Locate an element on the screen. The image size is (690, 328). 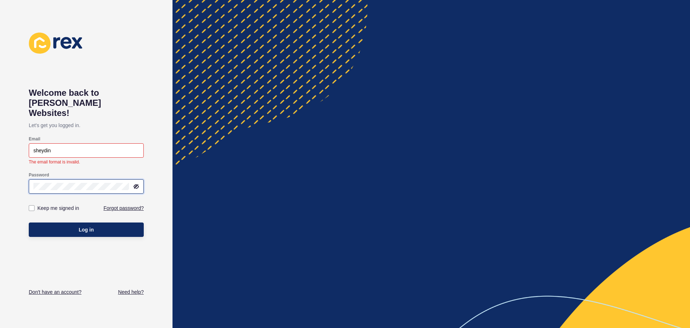
a: Need help? is located at coordinates (131, 292).